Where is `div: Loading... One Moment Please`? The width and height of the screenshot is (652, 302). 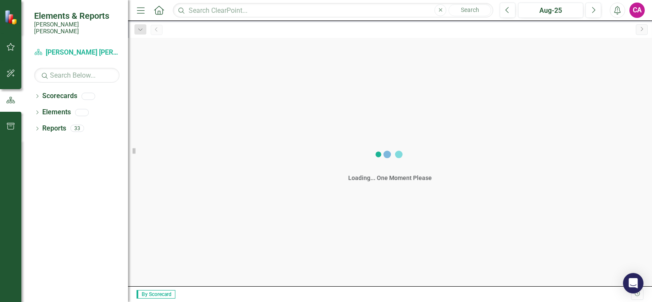
div: Loading... One Moment Please is located at coordinates (390, 178).